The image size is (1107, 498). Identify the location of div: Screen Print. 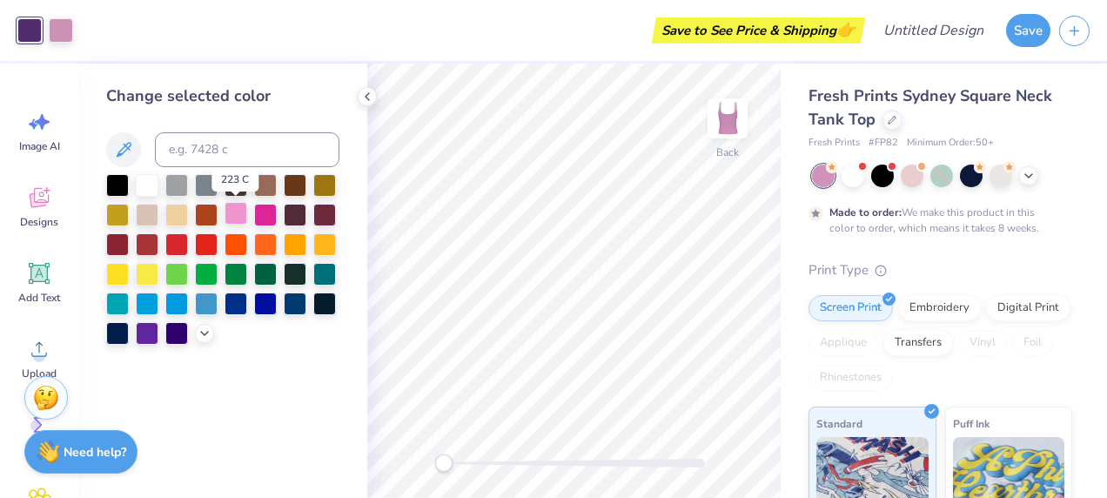
(850, 308).